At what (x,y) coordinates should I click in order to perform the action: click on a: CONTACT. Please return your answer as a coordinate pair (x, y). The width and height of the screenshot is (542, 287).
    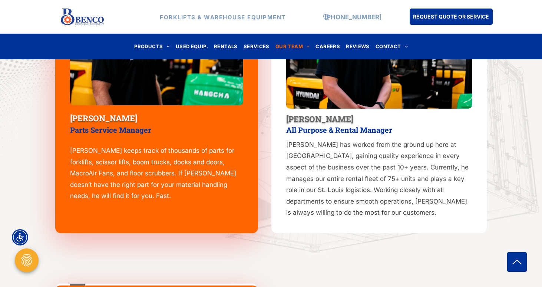
    Looking at the image, I should click on (391, 46).